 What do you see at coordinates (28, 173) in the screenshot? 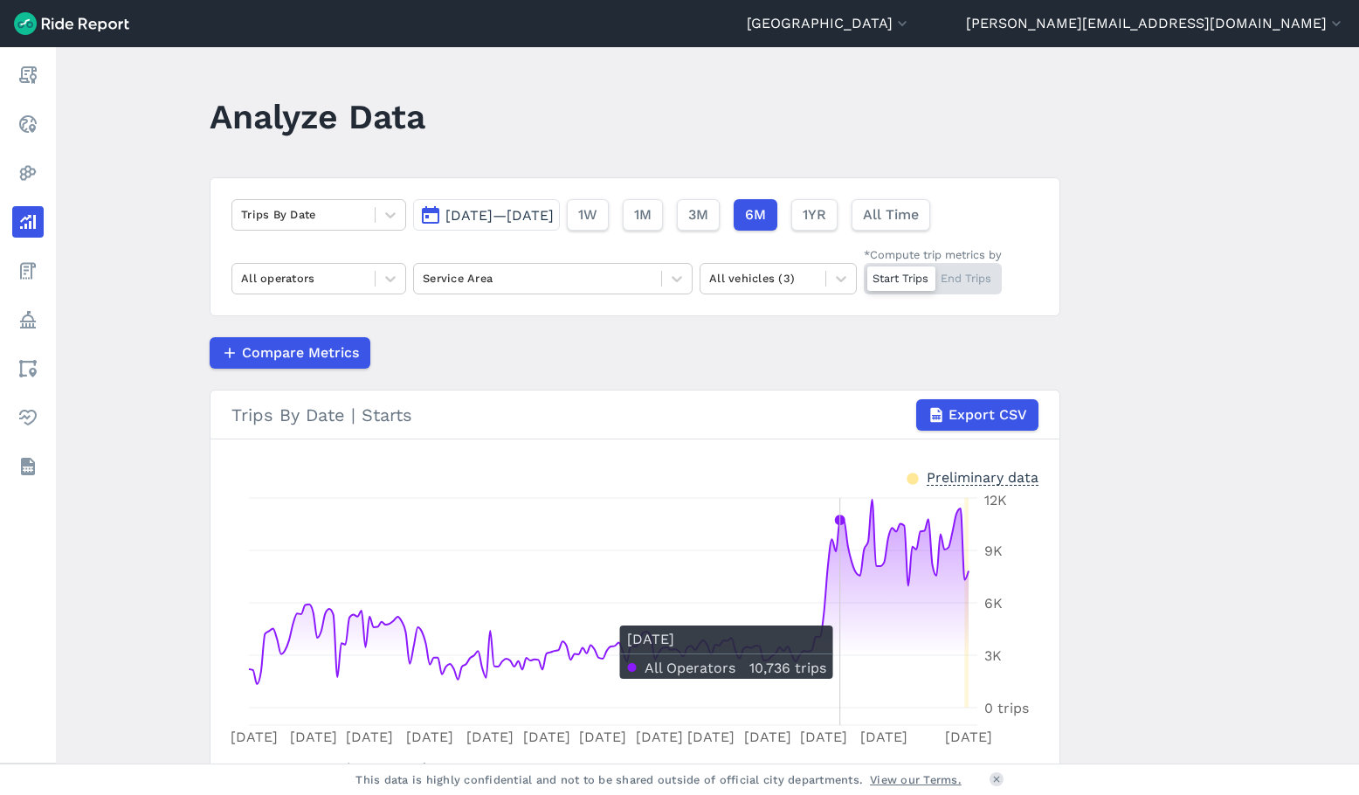
I see `a: Heatmaps` at bounding box center [28, 173].